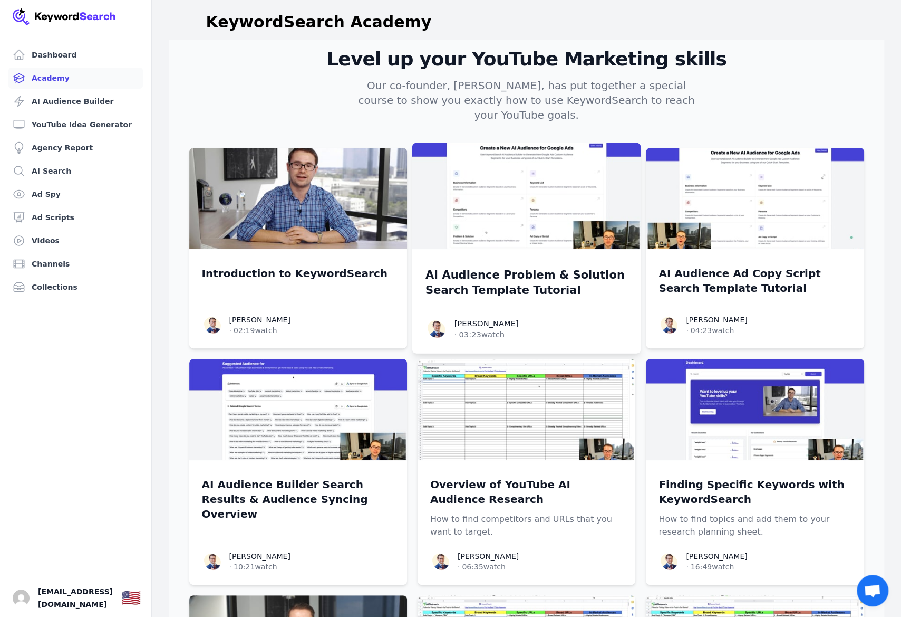 This screenshot has width=901, height=617. Describe the element at coordinates (755, 281) in the screenshot. I see `a: AI Audience Ad Copy Script Search Template Tutorial` at that location.